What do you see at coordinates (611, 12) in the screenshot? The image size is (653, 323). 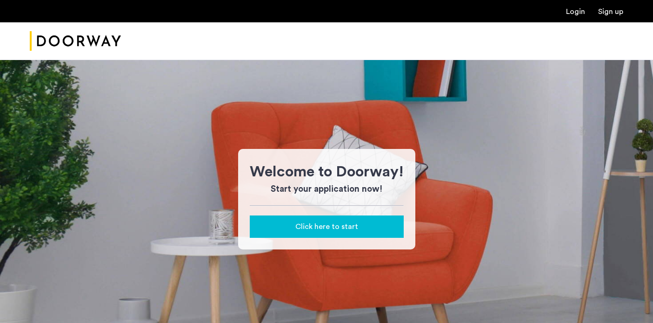 I see `a: Registration` at bounding box center [611, 12].